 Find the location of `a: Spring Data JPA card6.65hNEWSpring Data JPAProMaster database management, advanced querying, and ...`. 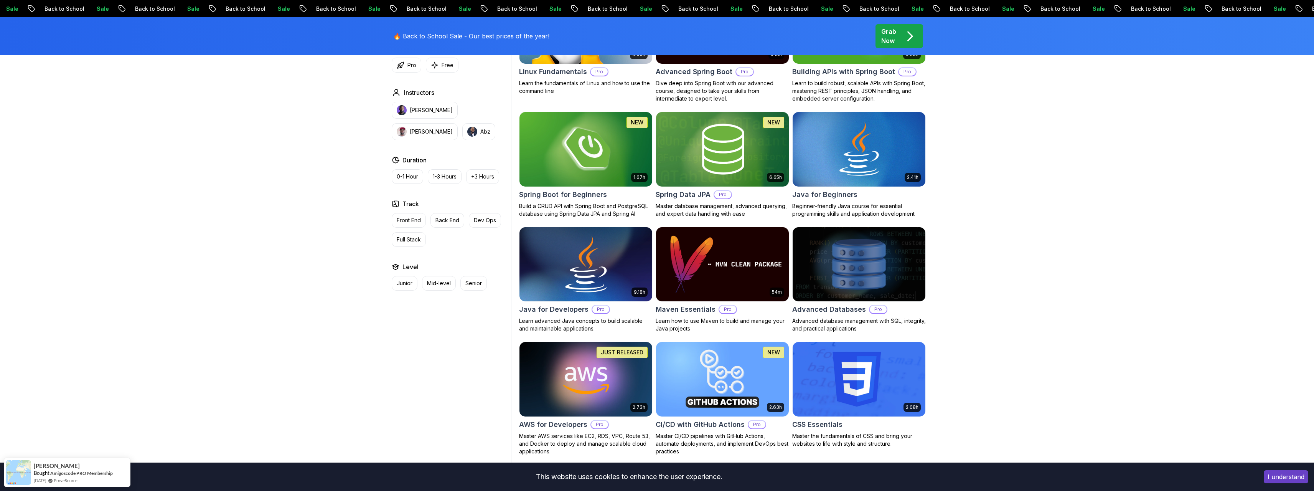

a: Spring Data JPA card6.65hNEWSpring Data JPAProMaster database management, advanced querying, and ... is located at coordinates (723, 165).